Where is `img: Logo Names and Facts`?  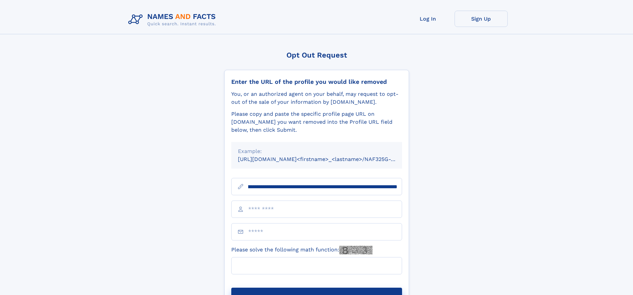 img: Logo Names and Facts is located at coordinates (173, 20).